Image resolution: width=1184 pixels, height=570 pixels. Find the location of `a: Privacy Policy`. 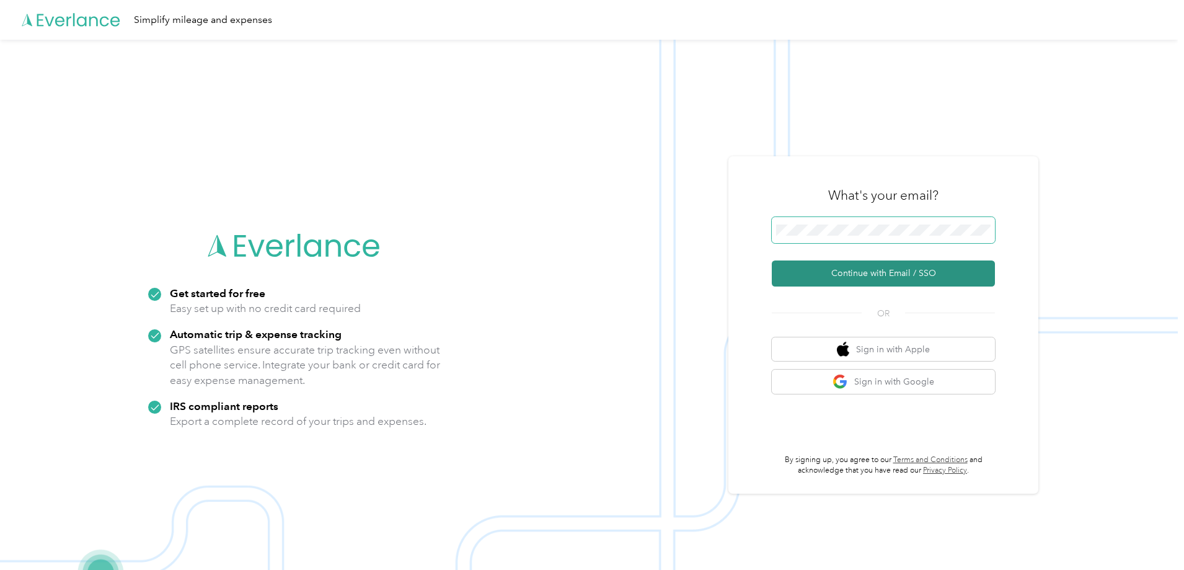

a: Privacy Policy is located at coordinates (945, 470).